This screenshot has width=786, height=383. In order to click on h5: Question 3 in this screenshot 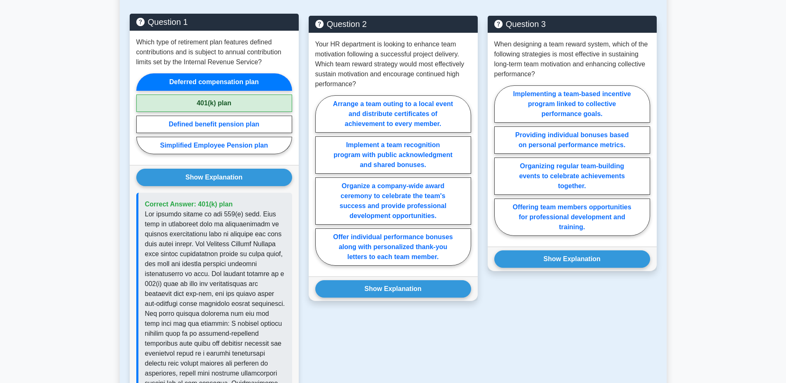, I will do `click(572, 24)`.